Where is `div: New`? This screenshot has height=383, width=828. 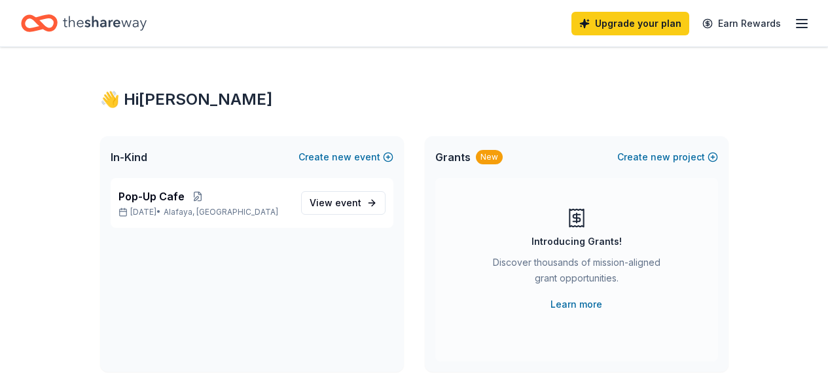
div: New is located at coordinates (489, 157).